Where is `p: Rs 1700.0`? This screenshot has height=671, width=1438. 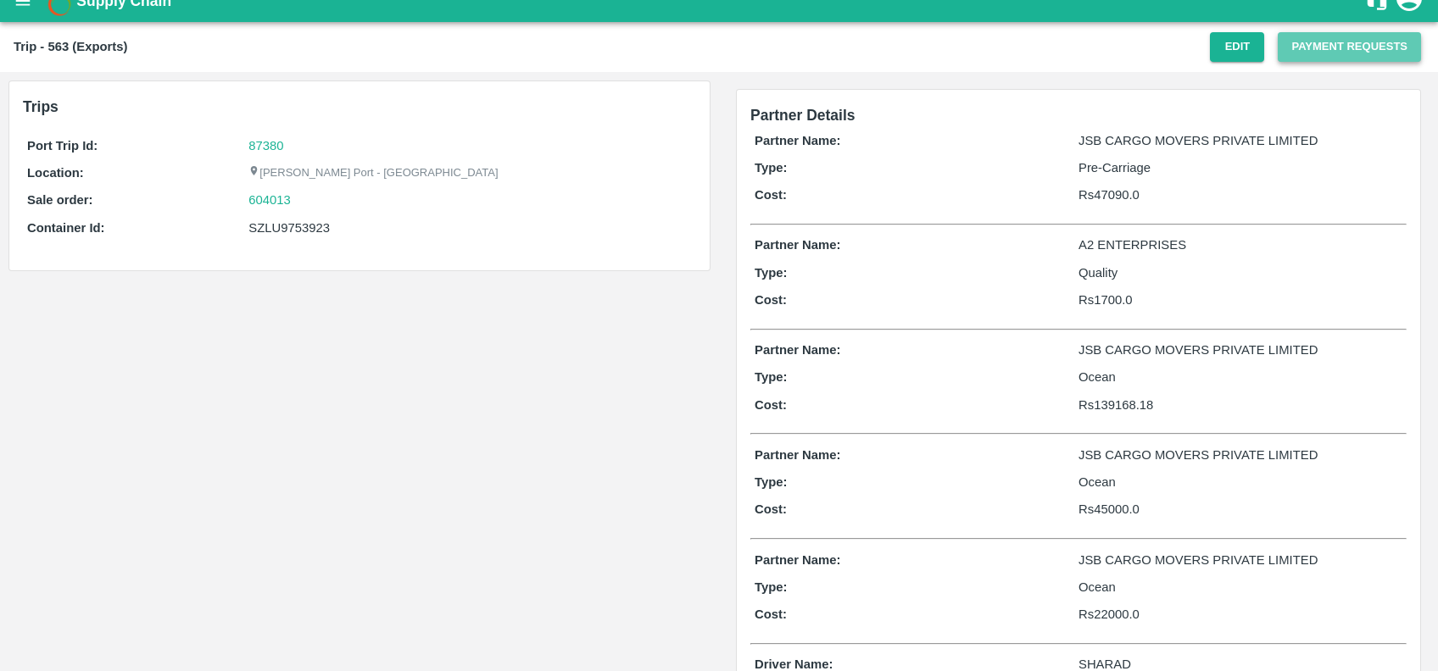
p: Rs 1700.0 is located at coordinates (1240, 300).